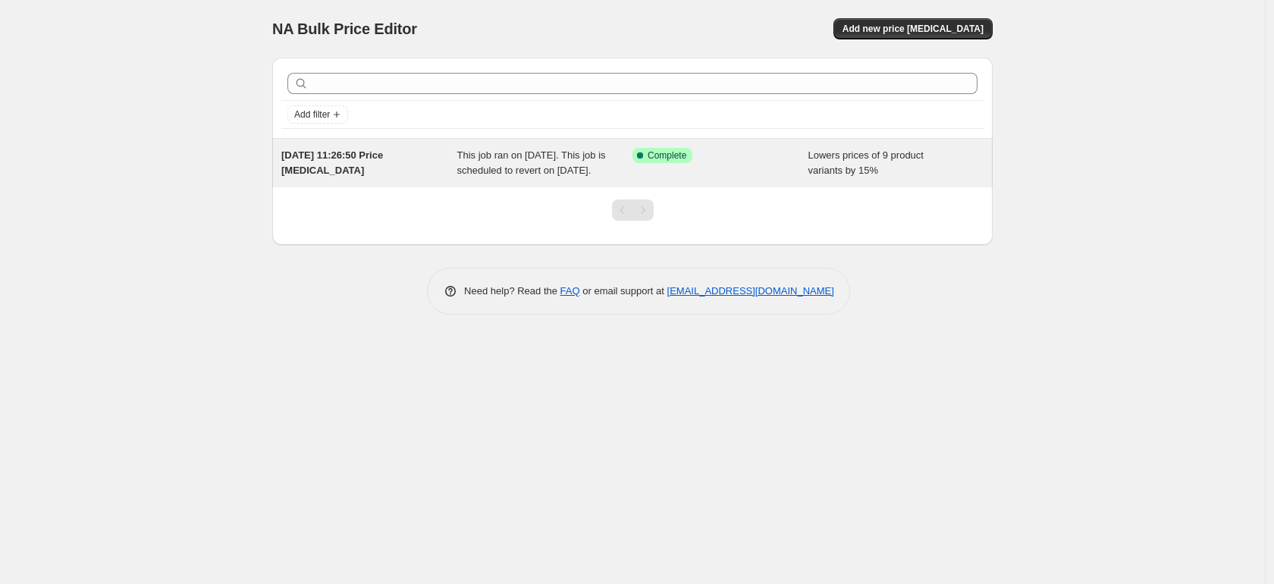  I want to click on span: Complete, so click(667, 155).